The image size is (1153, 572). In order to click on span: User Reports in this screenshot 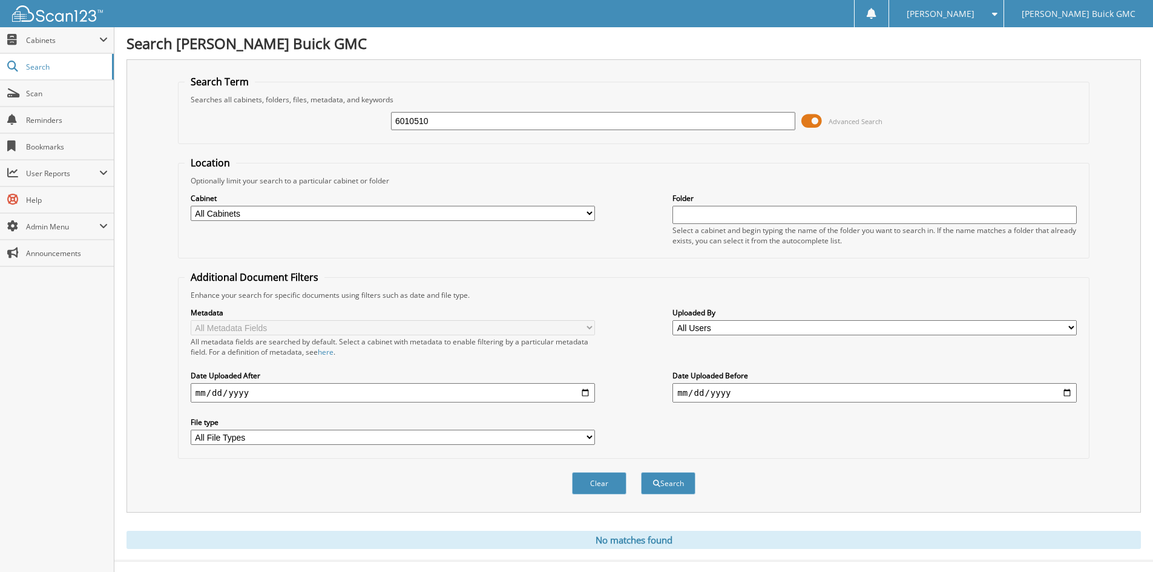, I will do `click(62, 173)`.